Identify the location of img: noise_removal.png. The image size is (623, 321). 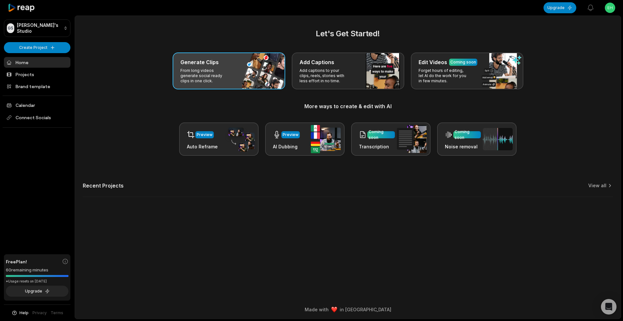
(498, 139).